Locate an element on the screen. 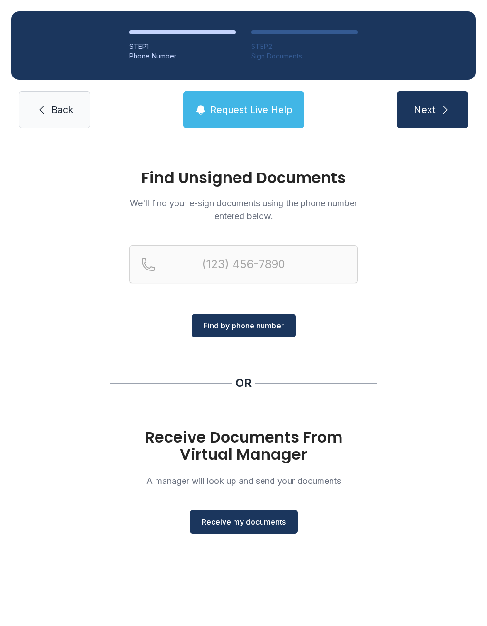 This screenshot has width=487, height=626. p: We'll find your e-sign documents using the phone number entered below. is located at coordinates (243, 210).